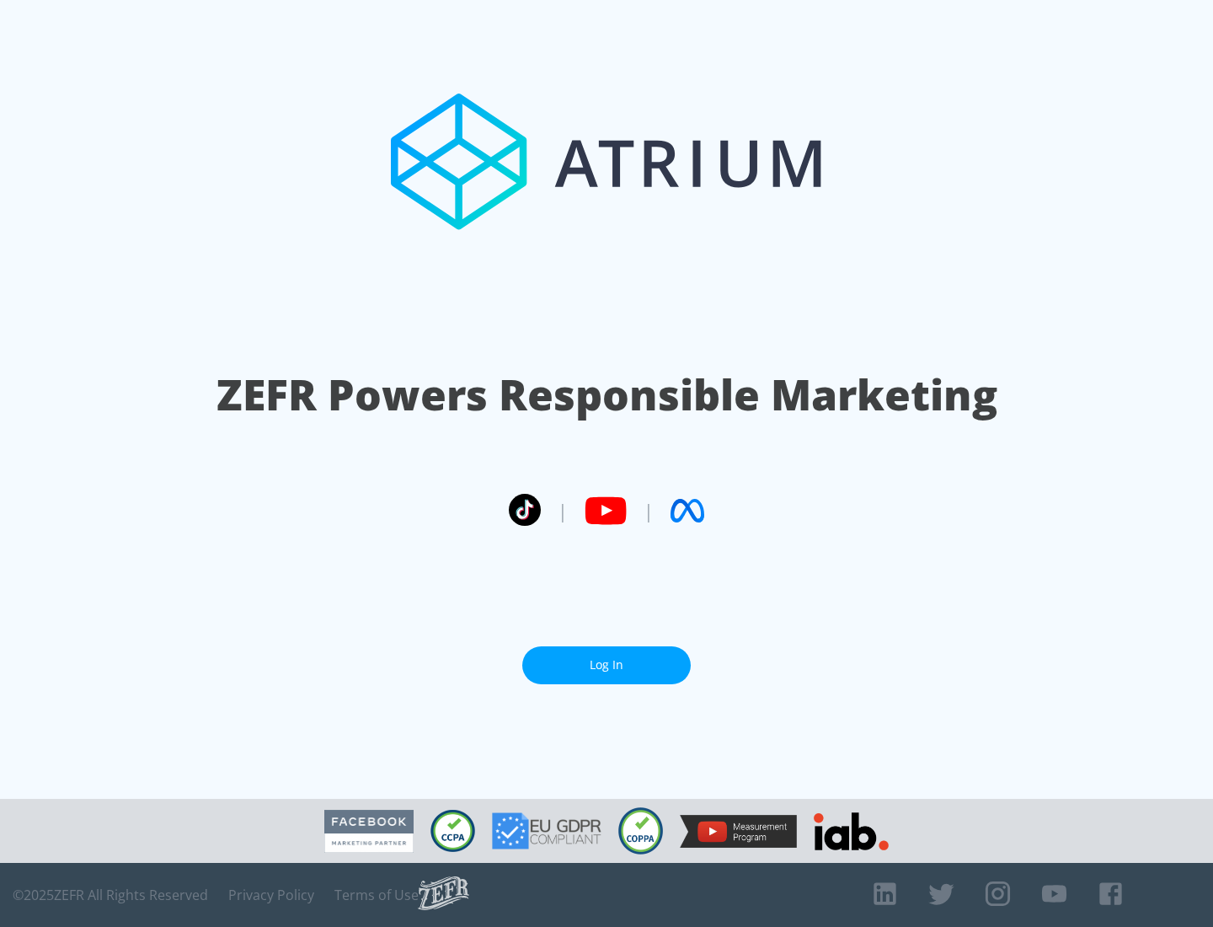  Describe the element at coordinates (640, 831) in the screenshot. I see `img: COPPA Compliant` at that location.